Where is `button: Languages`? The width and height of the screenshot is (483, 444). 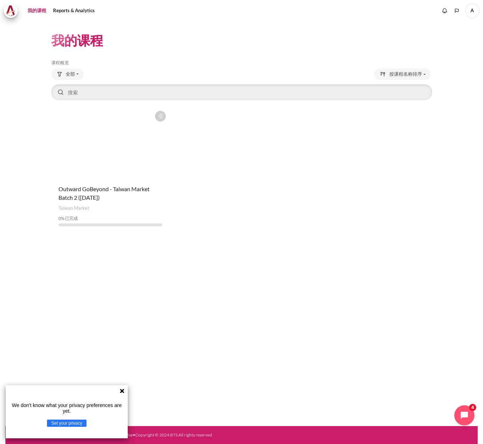
button: Languages is located at coordinates (457, 11).